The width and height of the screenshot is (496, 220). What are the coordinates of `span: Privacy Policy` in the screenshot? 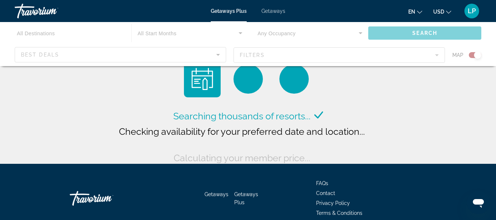 It's located at (333, 203).